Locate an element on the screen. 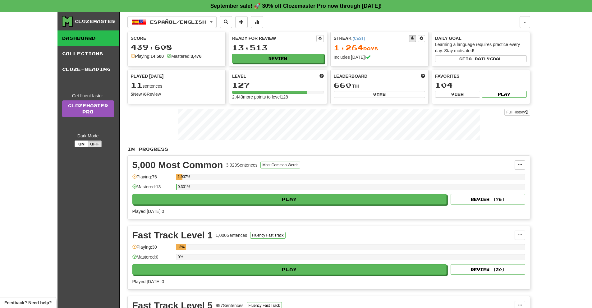 This screenshot has height=308, width=592. div: sentences is located at coordinates (176, 85).